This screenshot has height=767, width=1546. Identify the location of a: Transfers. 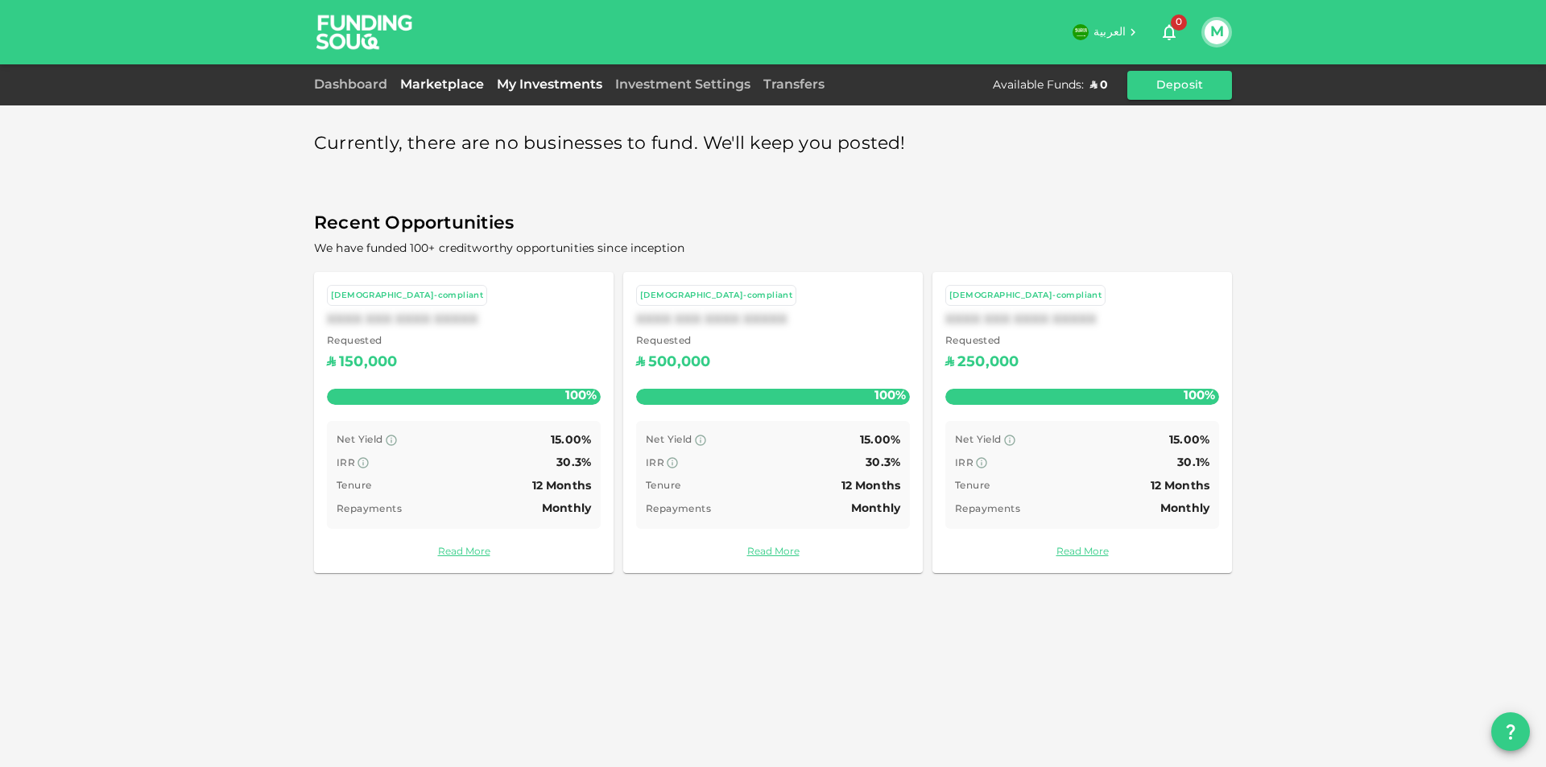
(794, 85).